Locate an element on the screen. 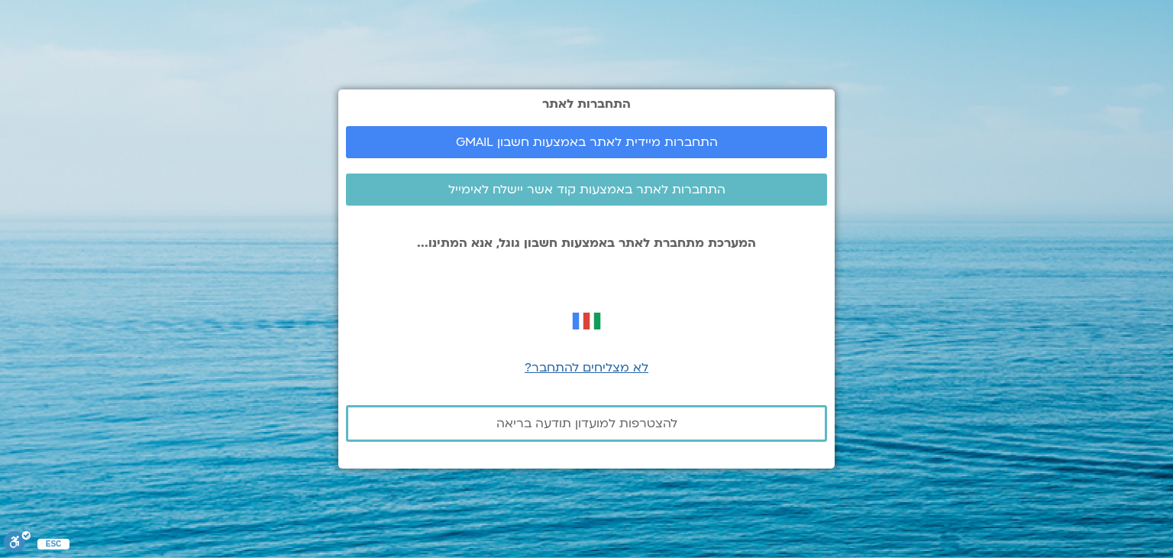  span: התחברות לאתר באמצעות קוד אשר יישלח לאימייל is located at coordinates (587, 189).